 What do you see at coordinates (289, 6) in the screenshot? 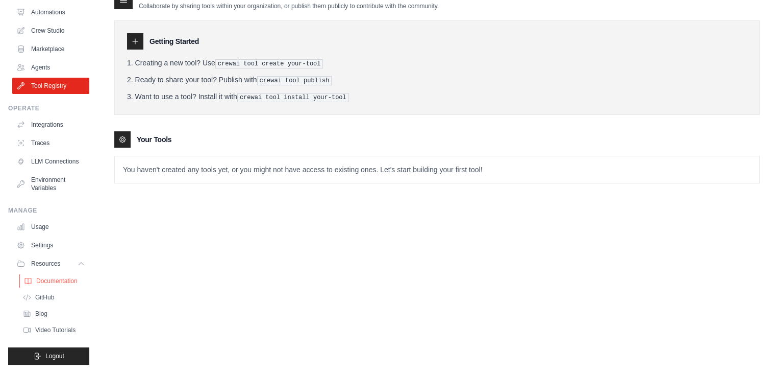
I see `p: Collaborate by sharing tools within your organization, or publish them publicly to contribute wit...` at bounding box center [289, 6].